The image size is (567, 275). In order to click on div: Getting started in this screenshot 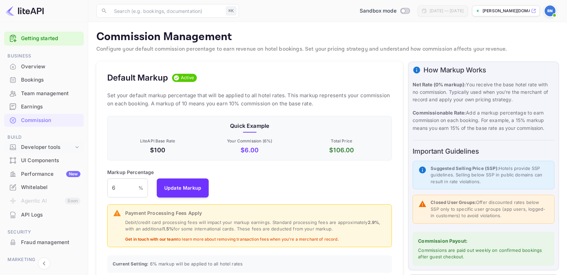, I will do `click(44, 38)`.